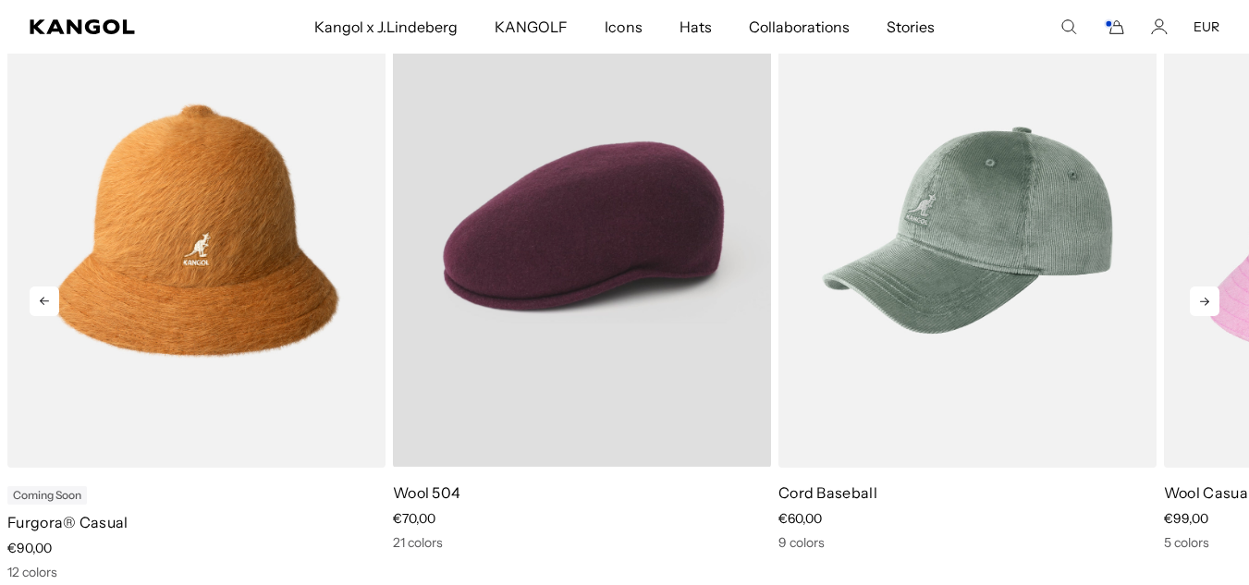 This screenshot has width=1249, height=585. What do you see at coordinates (196, 572) in the screenshot?
I see `div: 12 colors` at bounding box center [196, 572].